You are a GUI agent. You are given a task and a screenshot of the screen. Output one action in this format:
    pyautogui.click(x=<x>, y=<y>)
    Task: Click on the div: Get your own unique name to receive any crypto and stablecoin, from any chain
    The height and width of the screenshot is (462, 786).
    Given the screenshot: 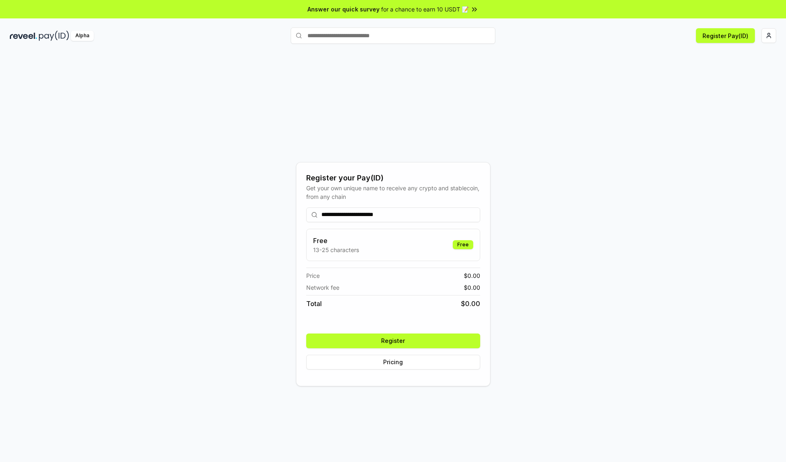 What is the action you would take?
    pyautogui.click(x=393, y=192)
    